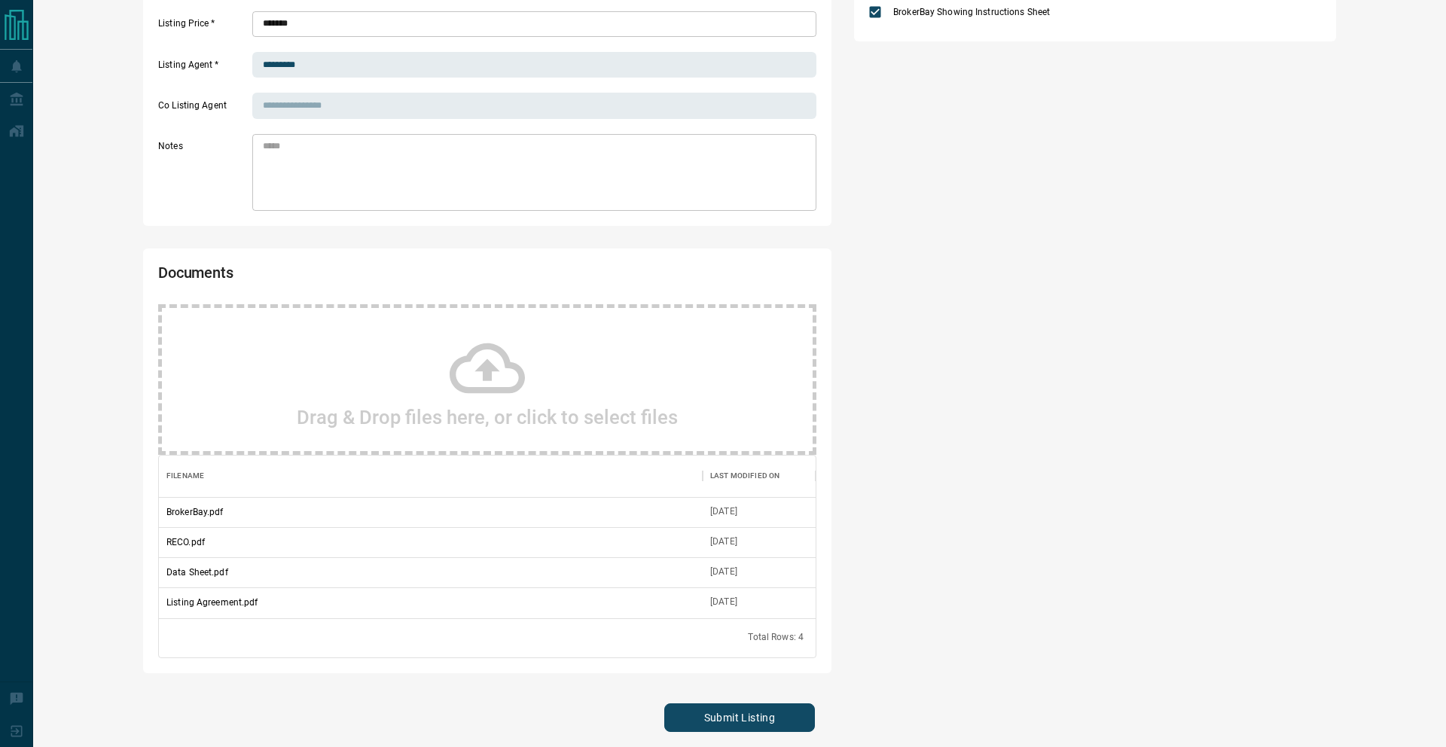 Image resolution: width=1446 pixels, height=747 pixels. I want to click on div: Total Rows: 4, so click(775, 637).